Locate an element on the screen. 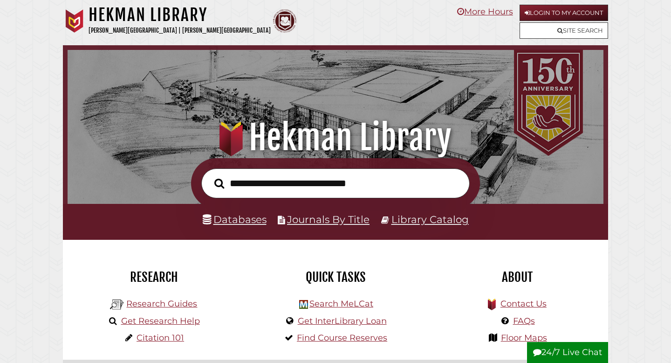  a: Find Course Reserves is located at coordinates (342, 337).